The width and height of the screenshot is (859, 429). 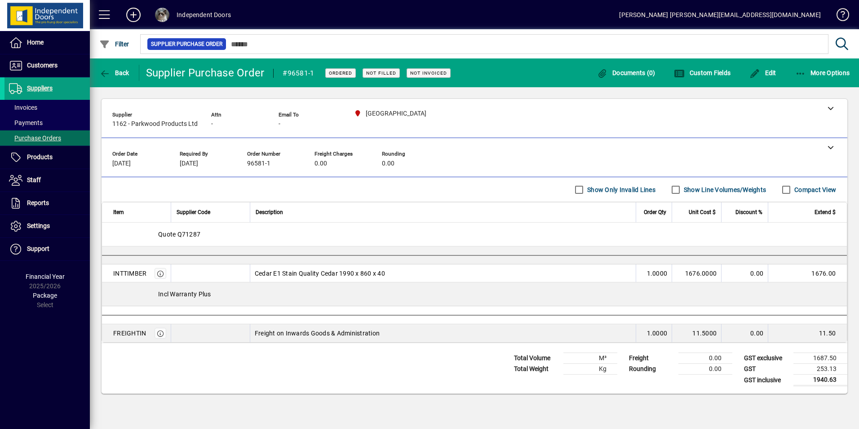 What do you see at coordinates (381, 73) in the screenshot?
I see `span: Not Filled` at bounding box center [381, 73].